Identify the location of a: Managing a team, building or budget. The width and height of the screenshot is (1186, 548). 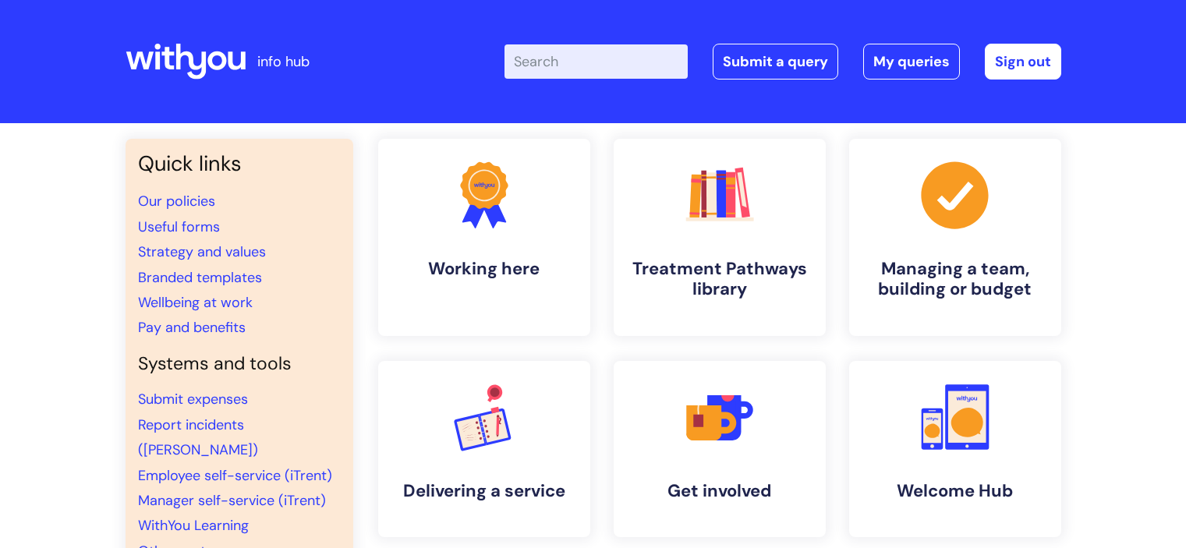
(955, 237).